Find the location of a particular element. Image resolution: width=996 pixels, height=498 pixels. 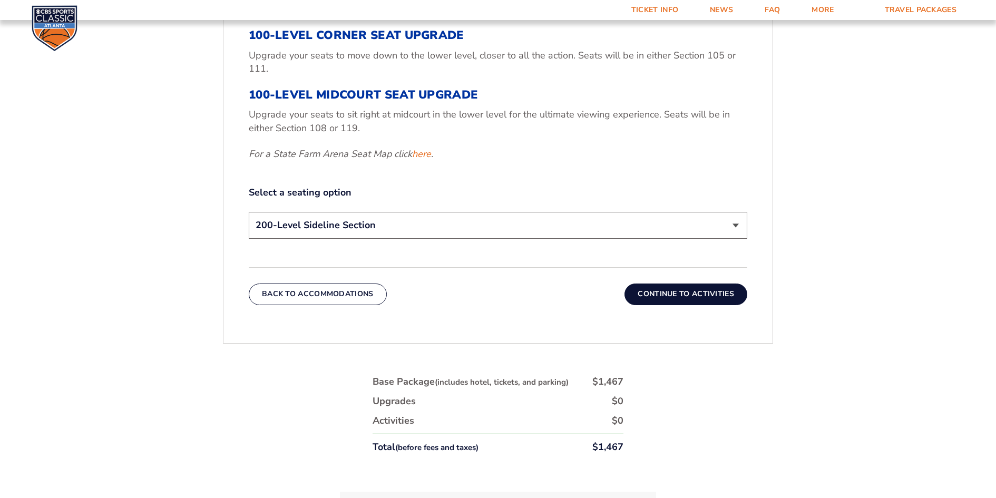

div: Upgrades is located at coordinates (394, 401).